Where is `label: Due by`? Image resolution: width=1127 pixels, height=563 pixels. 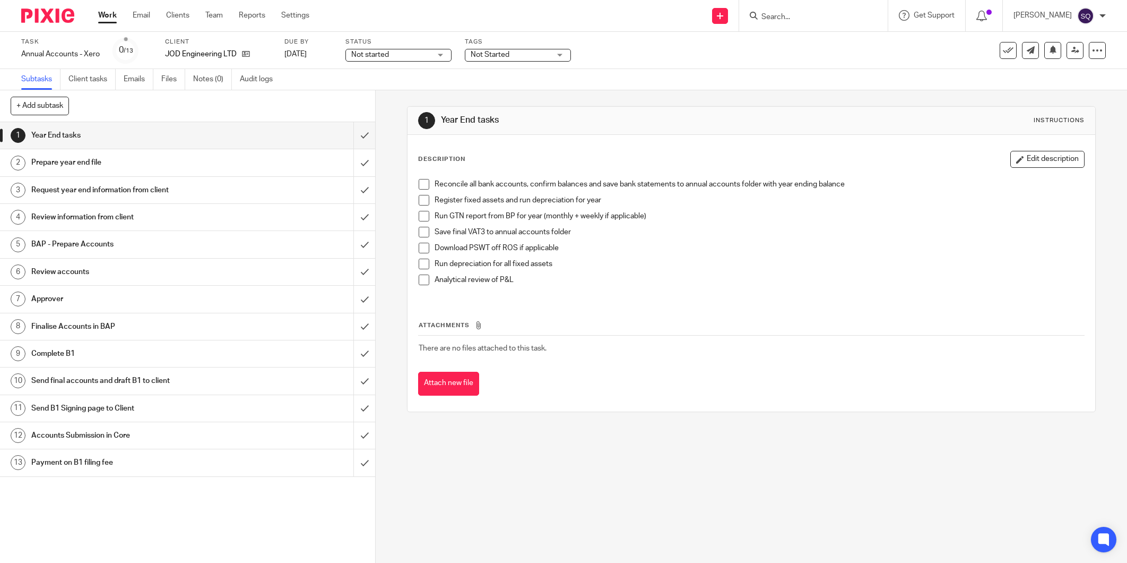
label: Due by is located at coordinates (308, 42).